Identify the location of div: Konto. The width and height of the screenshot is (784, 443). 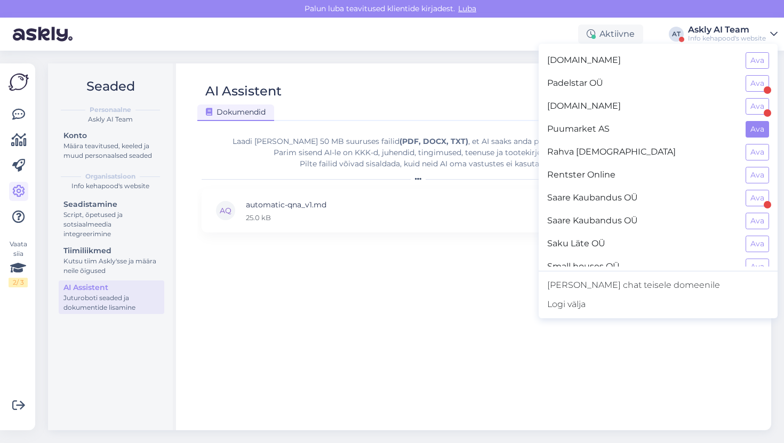
(111, 135).